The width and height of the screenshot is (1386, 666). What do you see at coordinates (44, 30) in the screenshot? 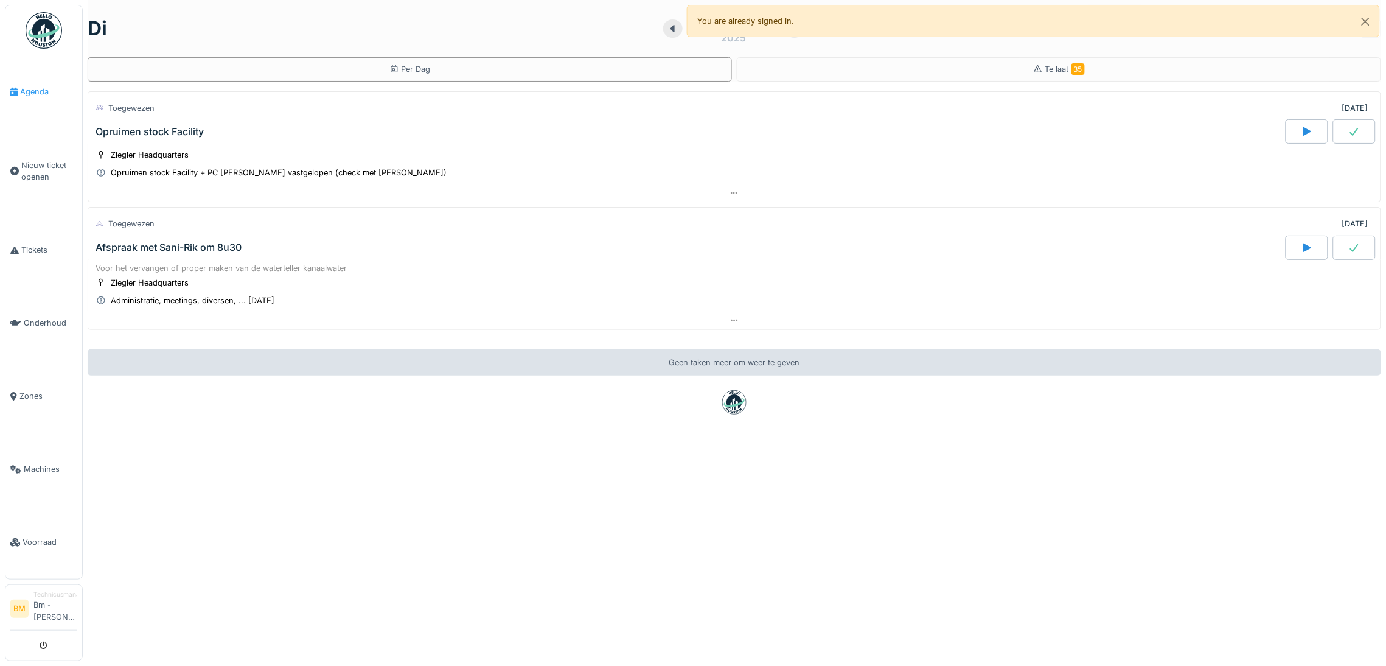
I see `img: Badge_color-CXgf-gQk.svg` at bounding box center [44, 30].